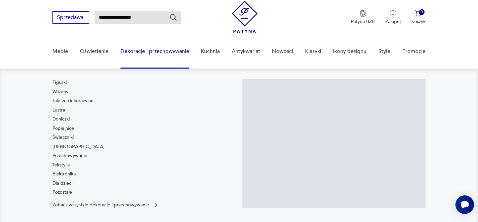 Image resolution: width=478 pixels, height=222 pixels. I want to click on a: Meble, so click(60, 51).